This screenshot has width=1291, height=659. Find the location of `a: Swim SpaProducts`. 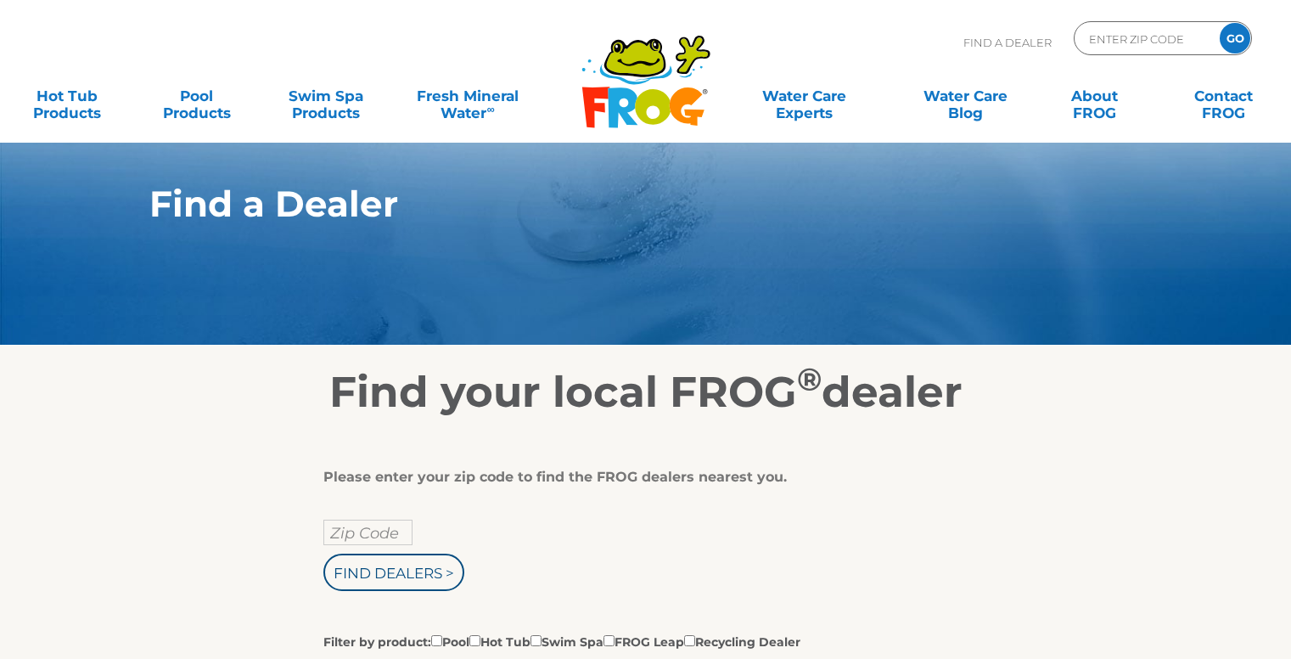

a: Swim SpaProducts is located at coordinates (326, 96).